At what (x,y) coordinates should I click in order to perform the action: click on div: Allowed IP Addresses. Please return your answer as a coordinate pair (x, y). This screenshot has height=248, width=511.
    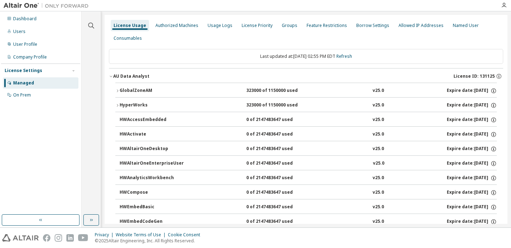
    Looking at the image, I should click on (421, 26).